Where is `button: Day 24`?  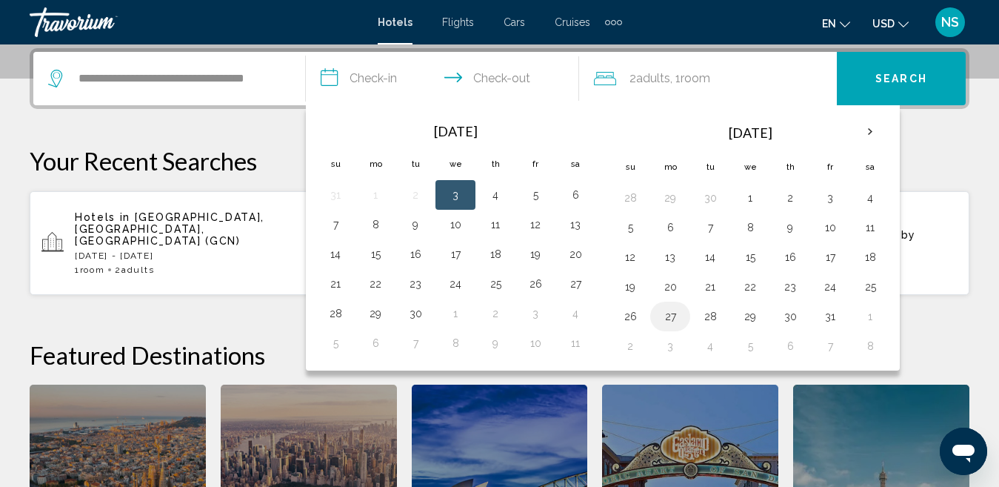
button: Day 24 is located at coordinates (456, 284).